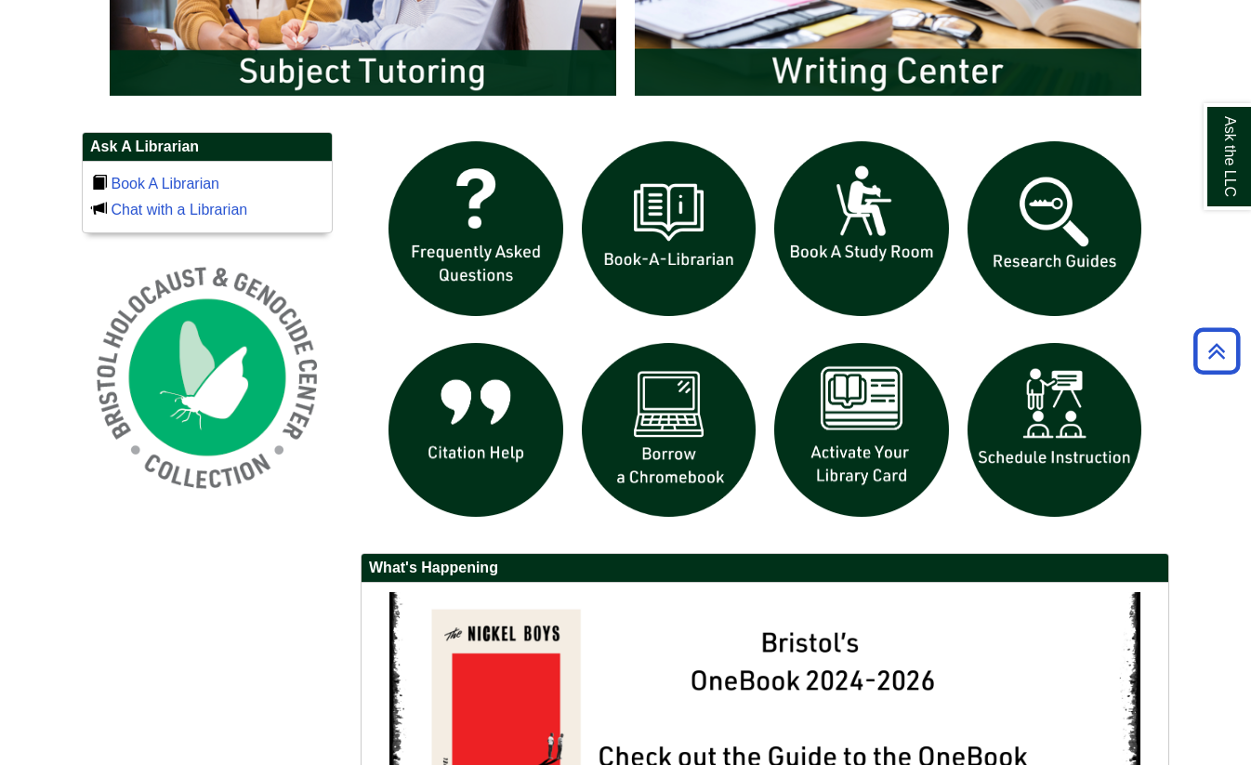 The width and height of the screenshot is (1251, 765). Describe the element at coordinates (207, 147) in the screenshot. I see `h2: Ask A Librarian` at that location.